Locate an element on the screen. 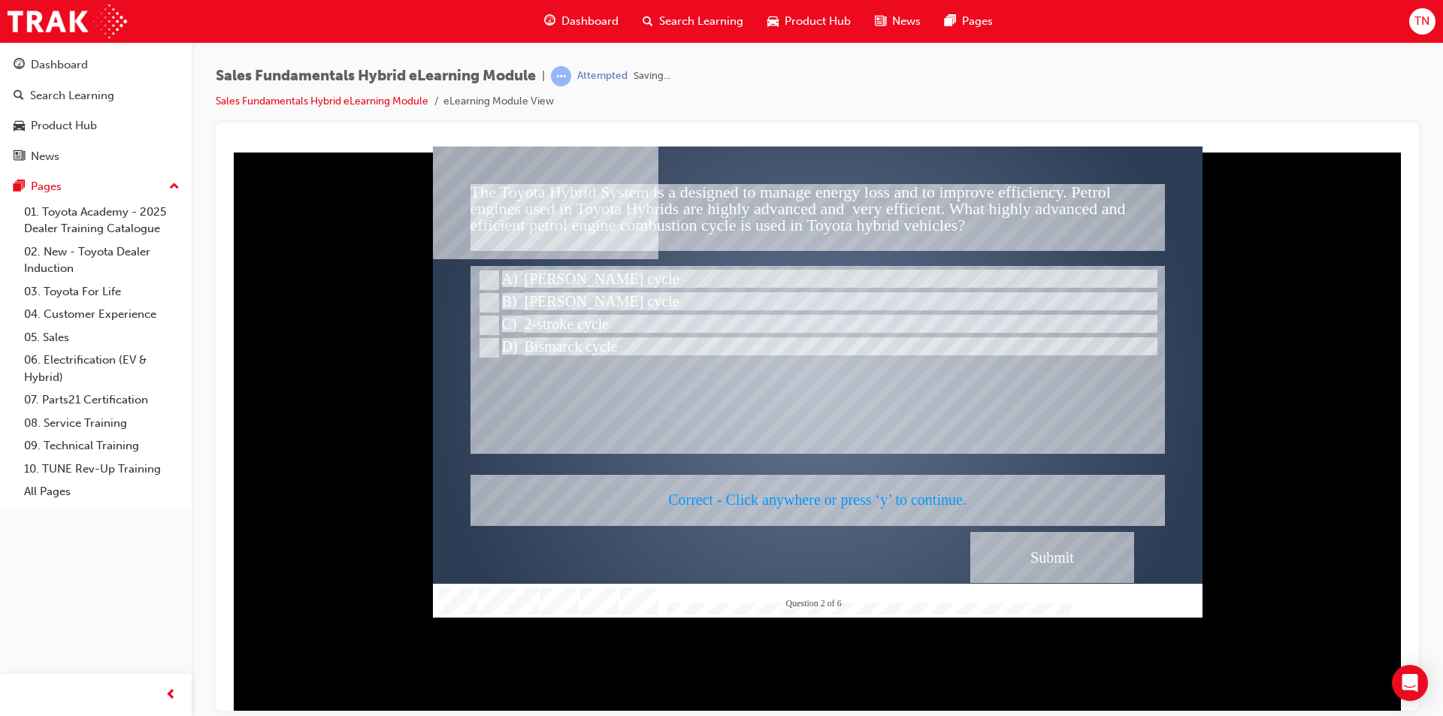  div: Open Intercom Messenger is located at coordinates (1410, 683).